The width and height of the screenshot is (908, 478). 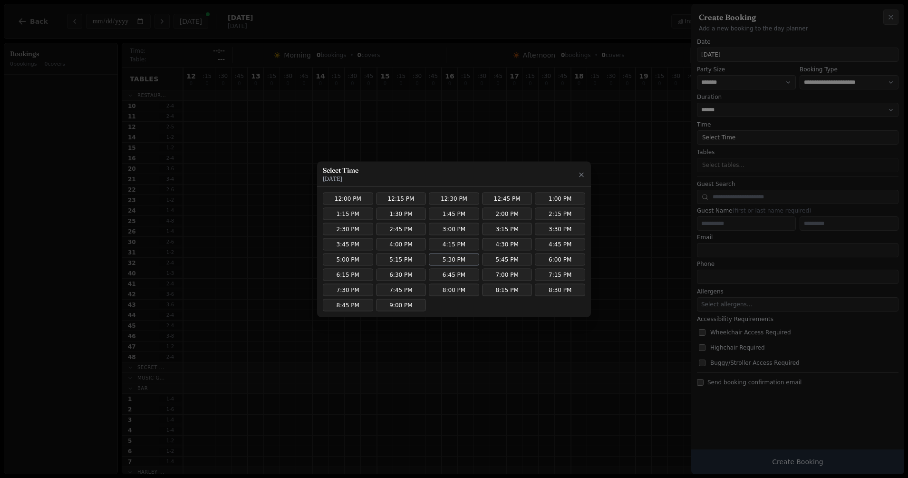 What do you see at coordinates (348, 244) in the screenshot?
I see `button: 3:45 PM` at bounding box center [348, 244].